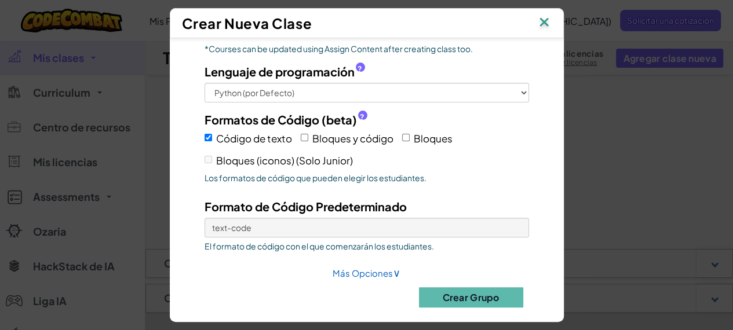 The image size is (733, 330). I want to click on a: Más Opciones, so click(366, 273).